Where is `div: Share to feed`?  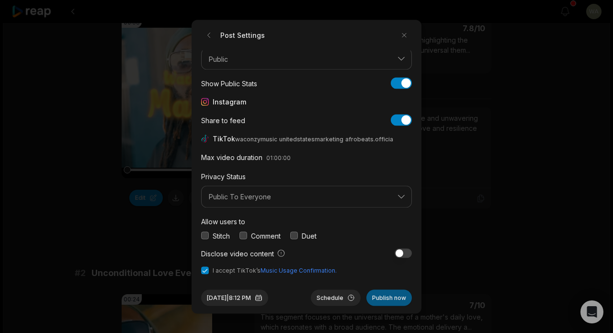
div: Share to feed is located at coordinates (223, 120).